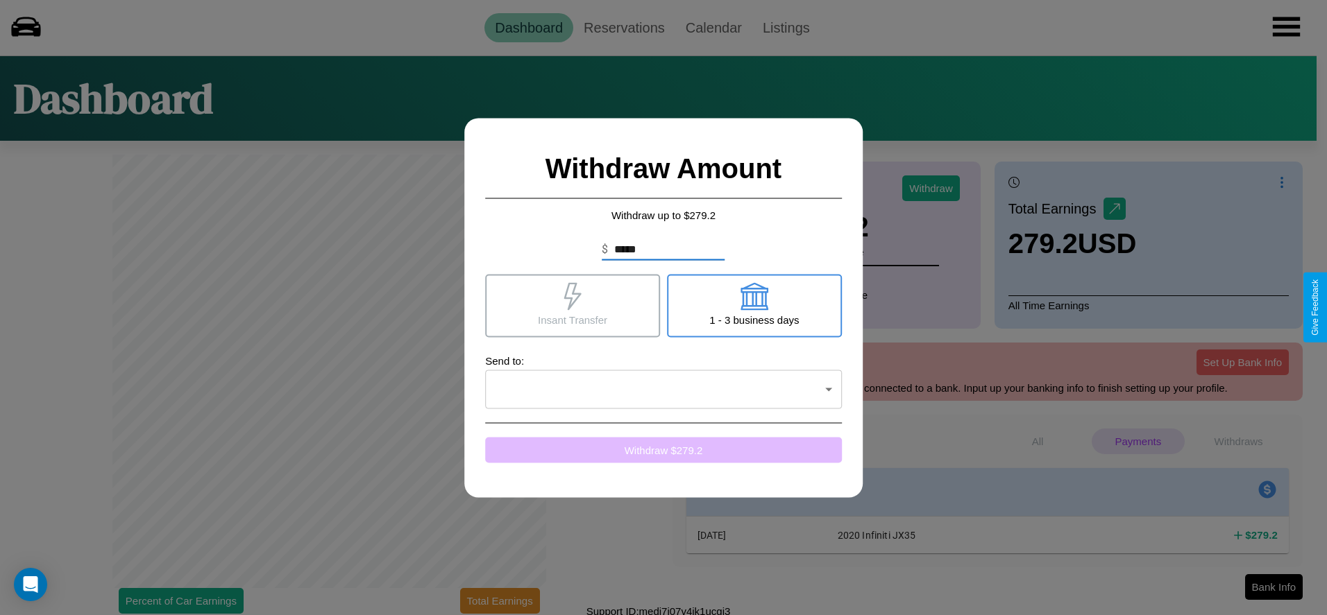 This screenshot has height=615, width=1327. Describe the element at coordinates (753, 319) in the screenshot. I see `p: 1 - 3 business days` at that location.